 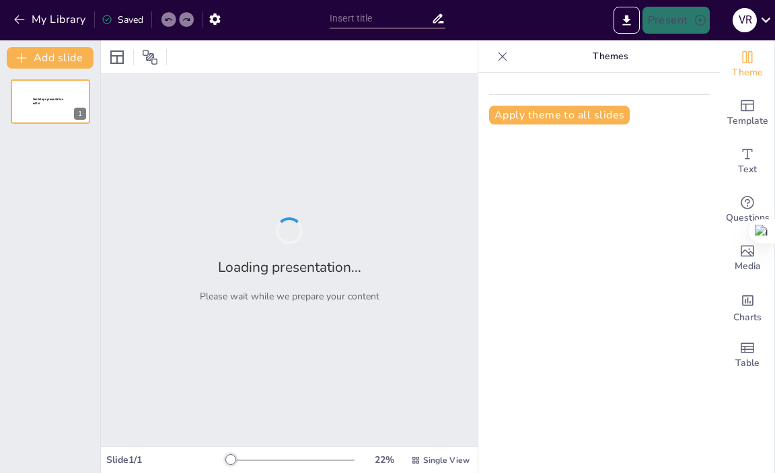 I want to click on span: Template, so click(x=748, y=121).